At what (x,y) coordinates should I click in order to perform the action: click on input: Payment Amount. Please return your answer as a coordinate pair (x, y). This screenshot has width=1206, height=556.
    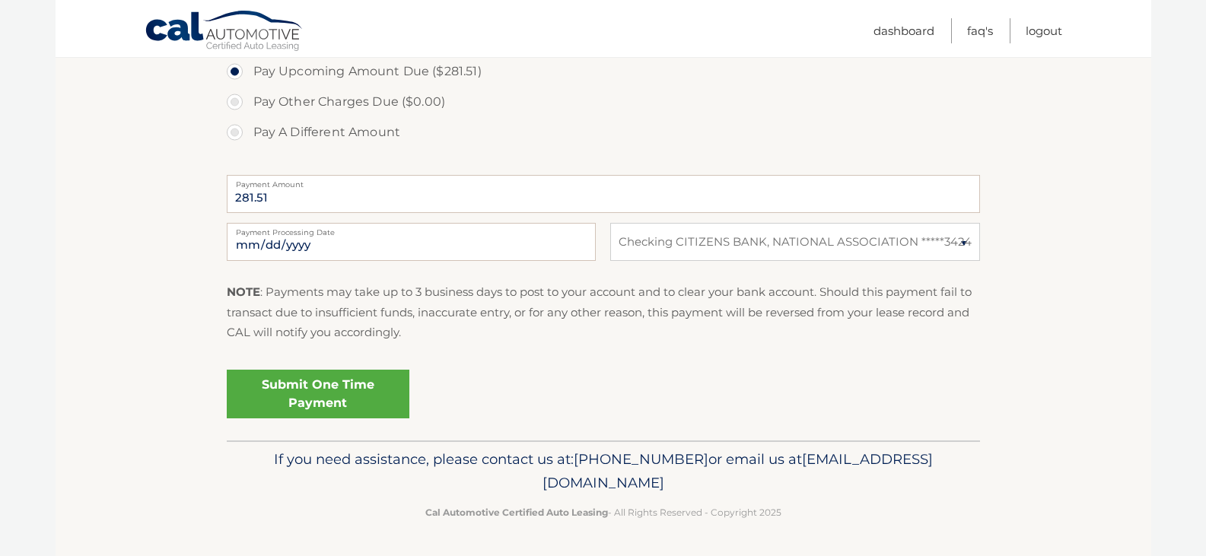
    Looking at the image, I should click on (603, 194).